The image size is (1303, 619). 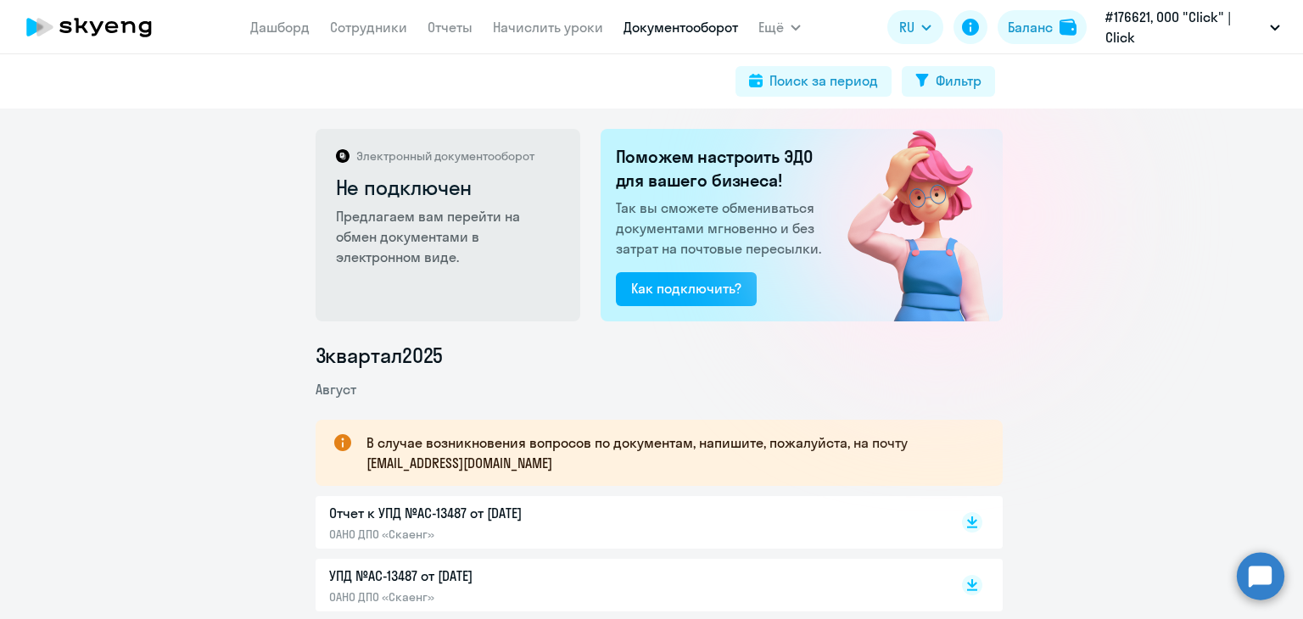 I want to click on a: Начислить уроки, so click(x=548, y=27).